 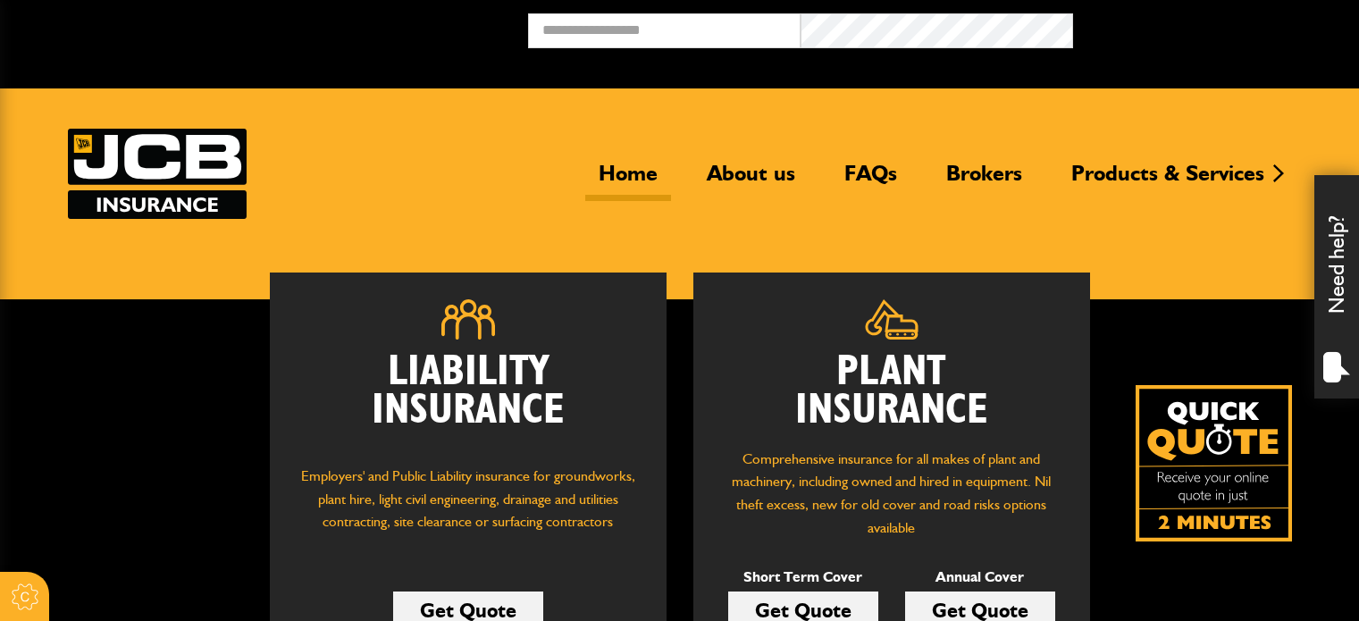 What do you see at coordinates (870, 180) in the screenshot?
I see `a: FAQs` at bounding box center [870, 180].